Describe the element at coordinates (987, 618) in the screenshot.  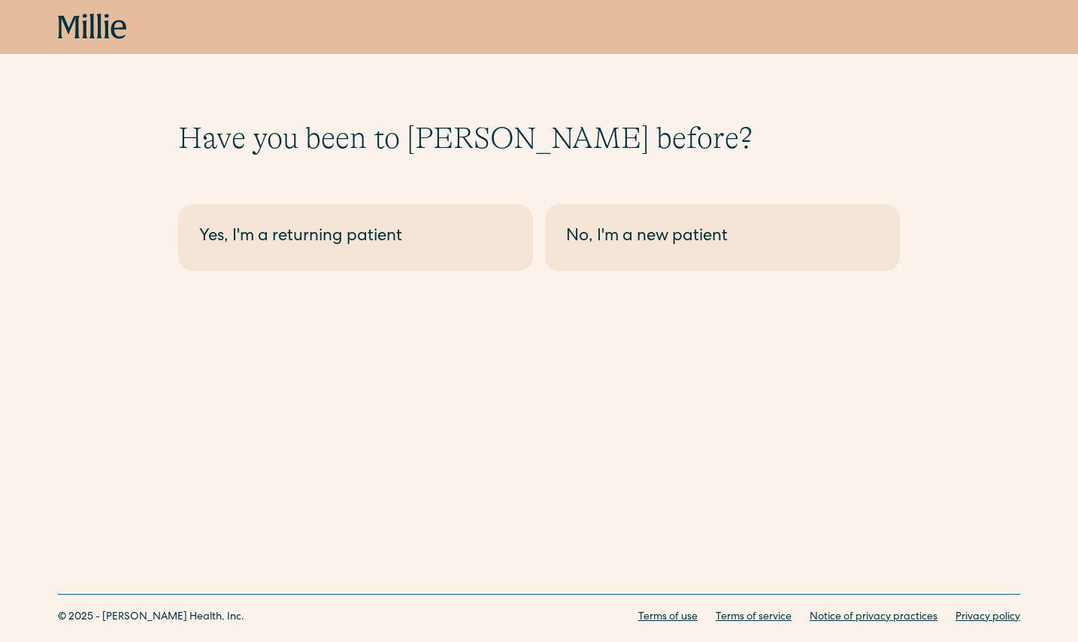
I see `a: Privacy policy` at that location.